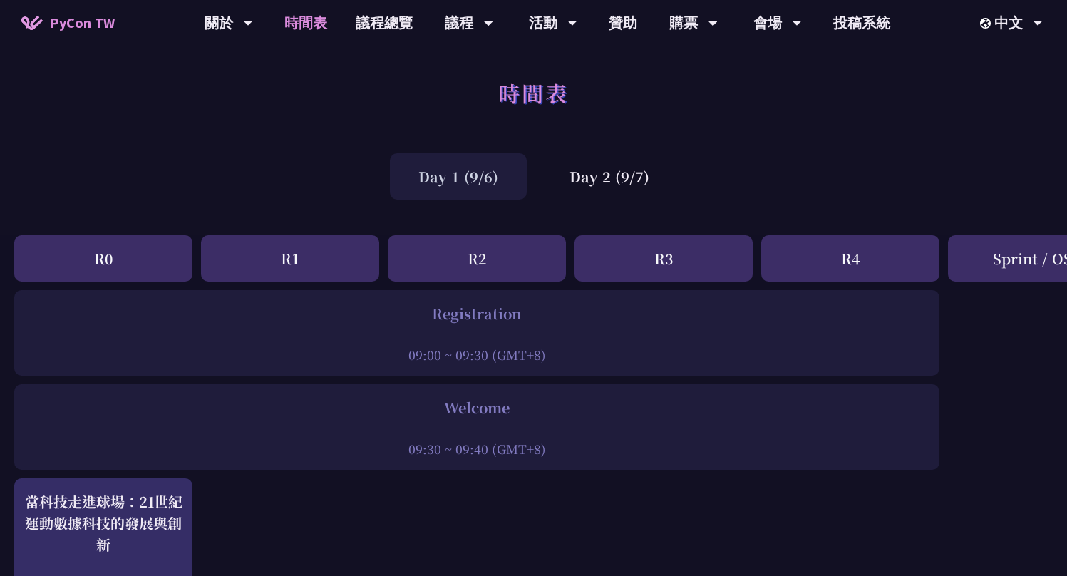  Describe the element at coordinates (533, 93) in the screenshot. I see `h1: 時間表` at that location.